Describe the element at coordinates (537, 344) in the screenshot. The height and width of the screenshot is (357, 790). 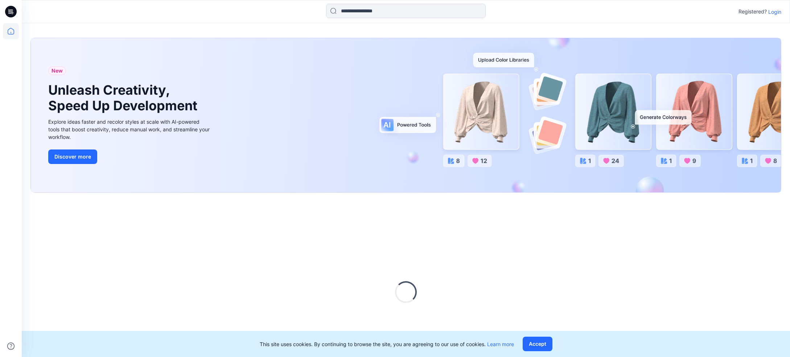
I see `button: Accept` at that location.